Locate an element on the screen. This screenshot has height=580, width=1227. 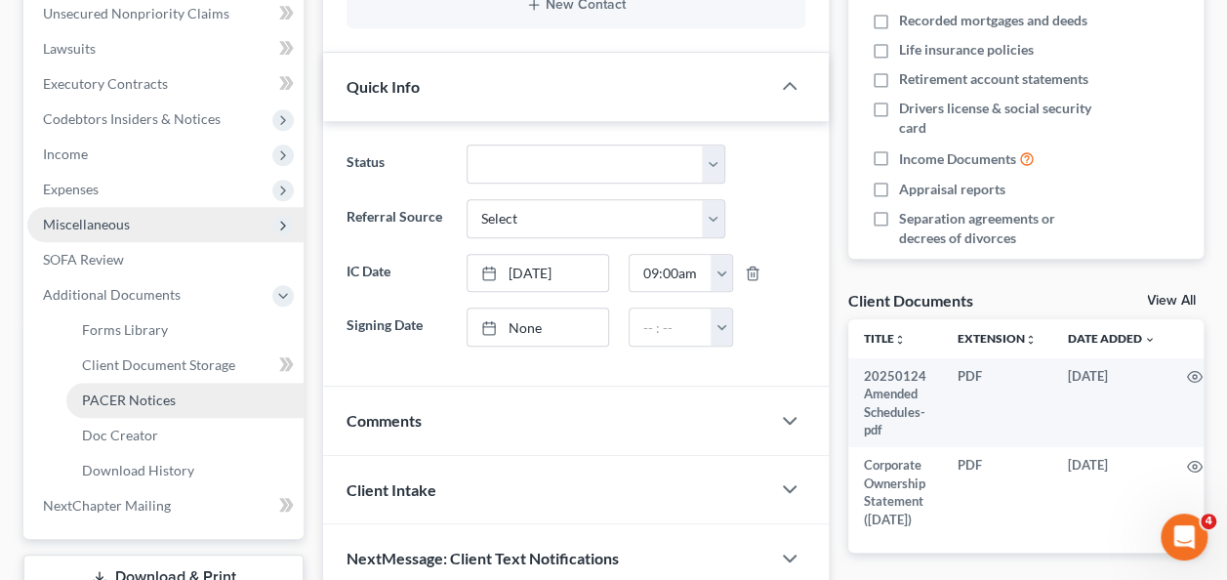
span: Miscellaneous is located at coordinates (86, 223).